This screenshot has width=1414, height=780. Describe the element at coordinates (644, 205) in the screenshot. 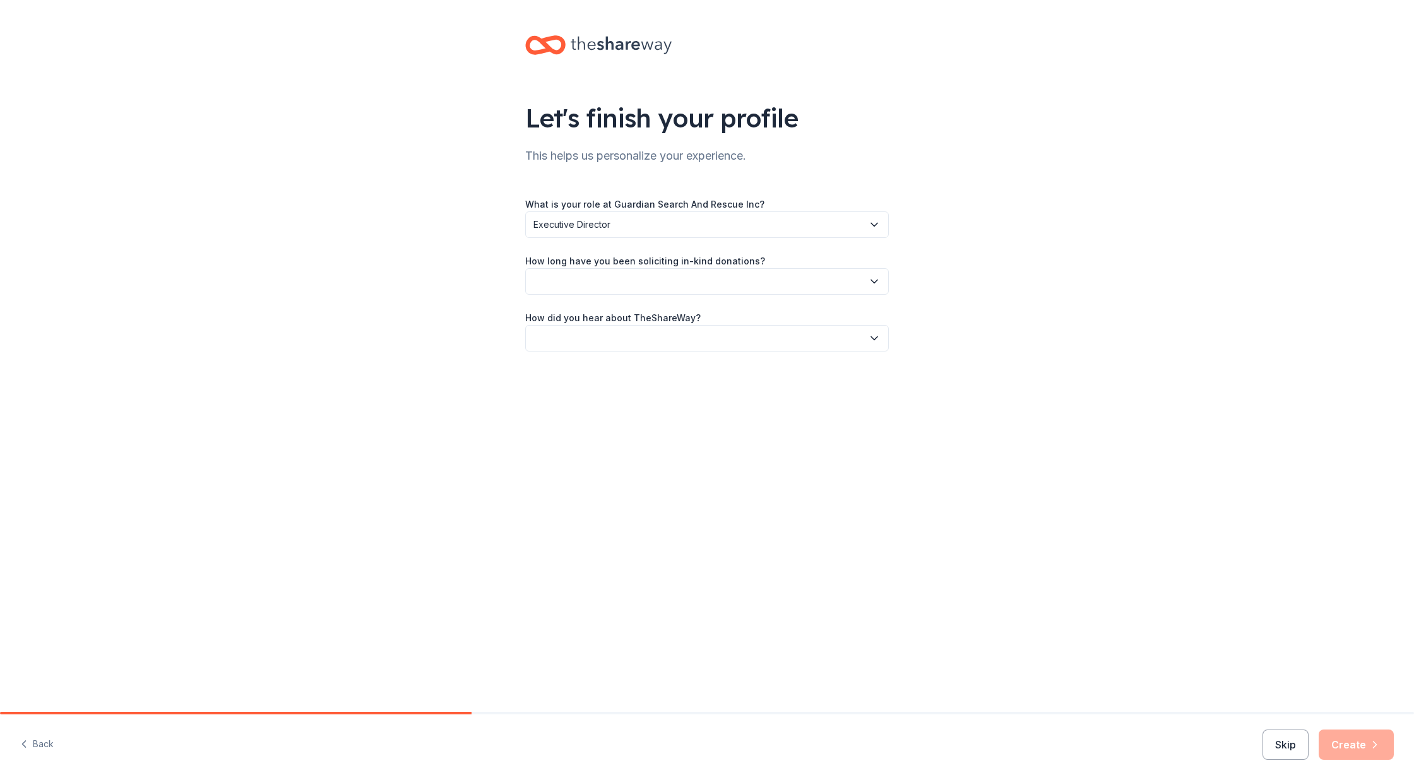

I see `label: What is your role at Guardian Search And Rescue Inc?` at that location.